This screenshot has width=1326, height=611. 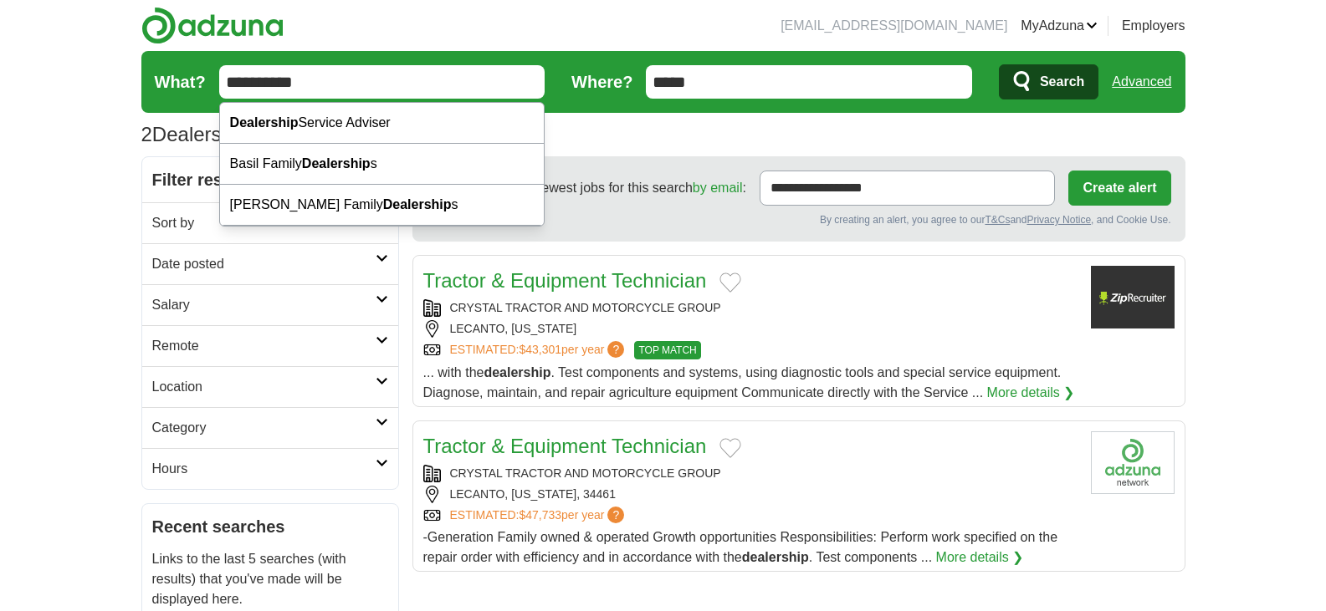 What do you see at coordinates (270, 345) in the screenshot?
I see `a: Remote` at bounding box center [270, 345].